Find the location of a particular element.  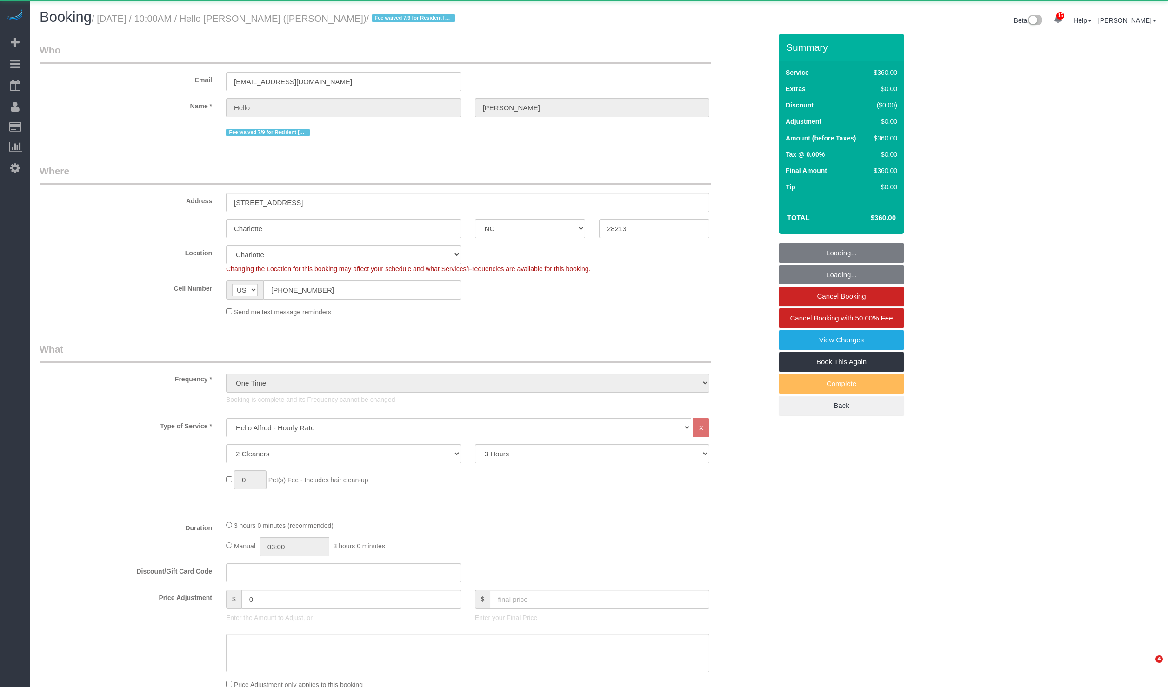

label: Amount (before Taxes) is located at coordinates (820, 138).